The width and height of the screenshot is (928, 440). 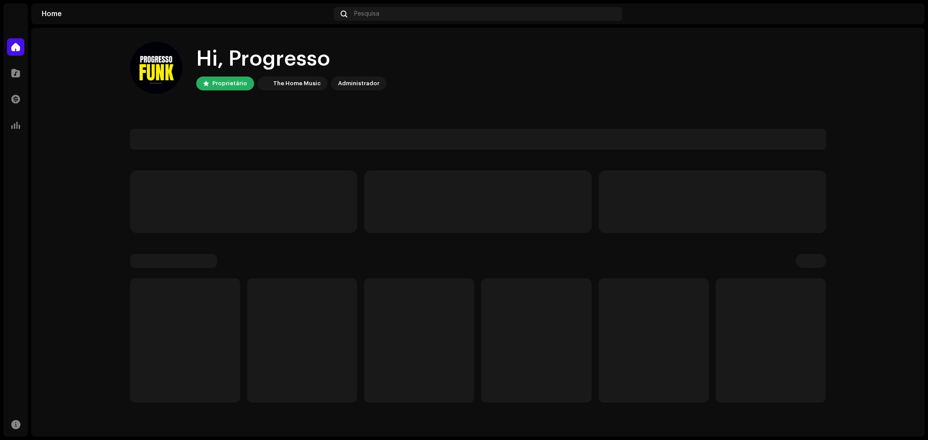 I want to click on div: Home, so click(x=186, y=14).